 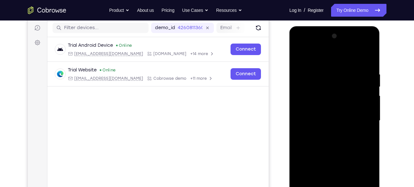 What do you see at coordinates (81, 75) in the screenshot?
I see `span: web@example.com` at bounding box center [81, 75].